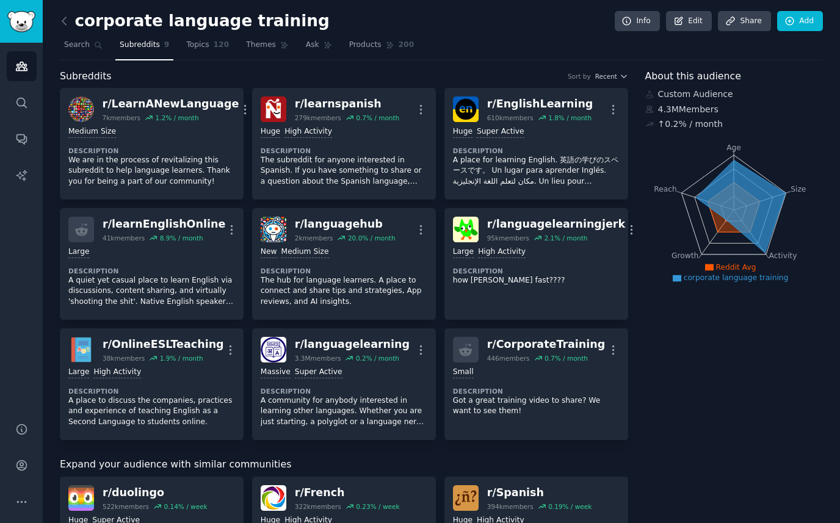 The image size is (840, 523). Describe the element at coordinates (736, 267) in the screenshot. I see `span: Reddit Avg` at that location.